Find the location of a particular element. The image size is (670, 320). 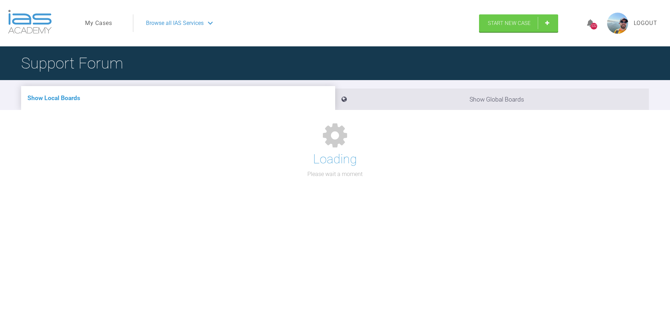

a: Start New Case is located at coordinates (518, 23).